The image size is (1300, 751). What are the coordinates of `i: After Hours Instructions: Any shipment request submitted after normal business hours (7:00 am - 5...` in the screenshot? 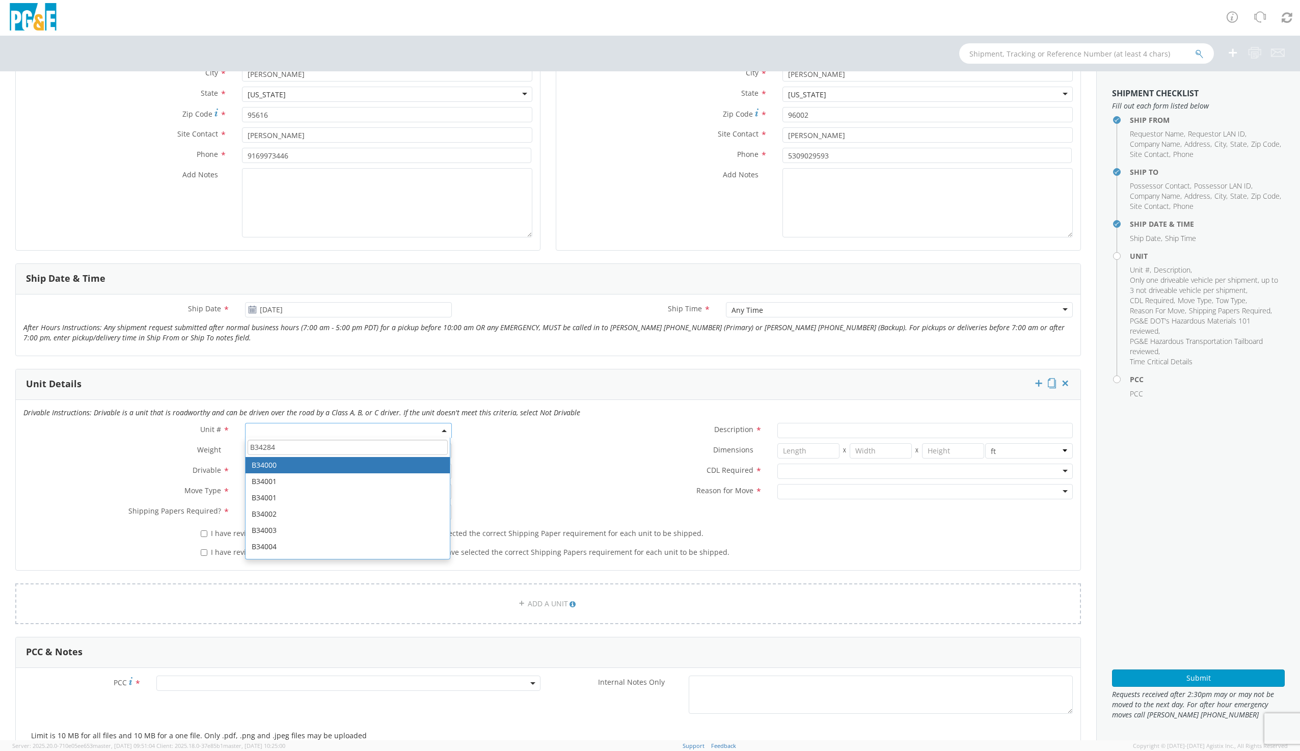 It's located at (544, 332).